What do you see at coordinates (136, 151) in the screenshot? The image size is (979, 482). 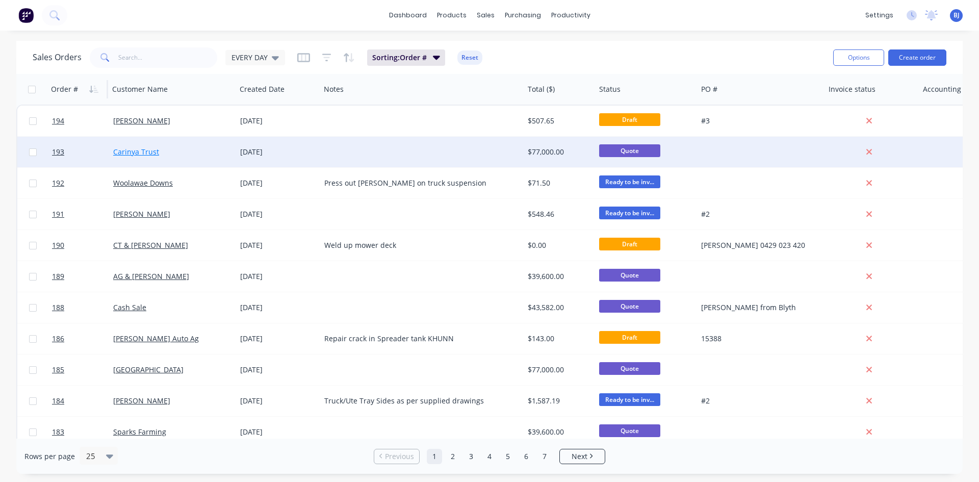 I see `a: Carinya Trust` at bounding box center [136, 151].